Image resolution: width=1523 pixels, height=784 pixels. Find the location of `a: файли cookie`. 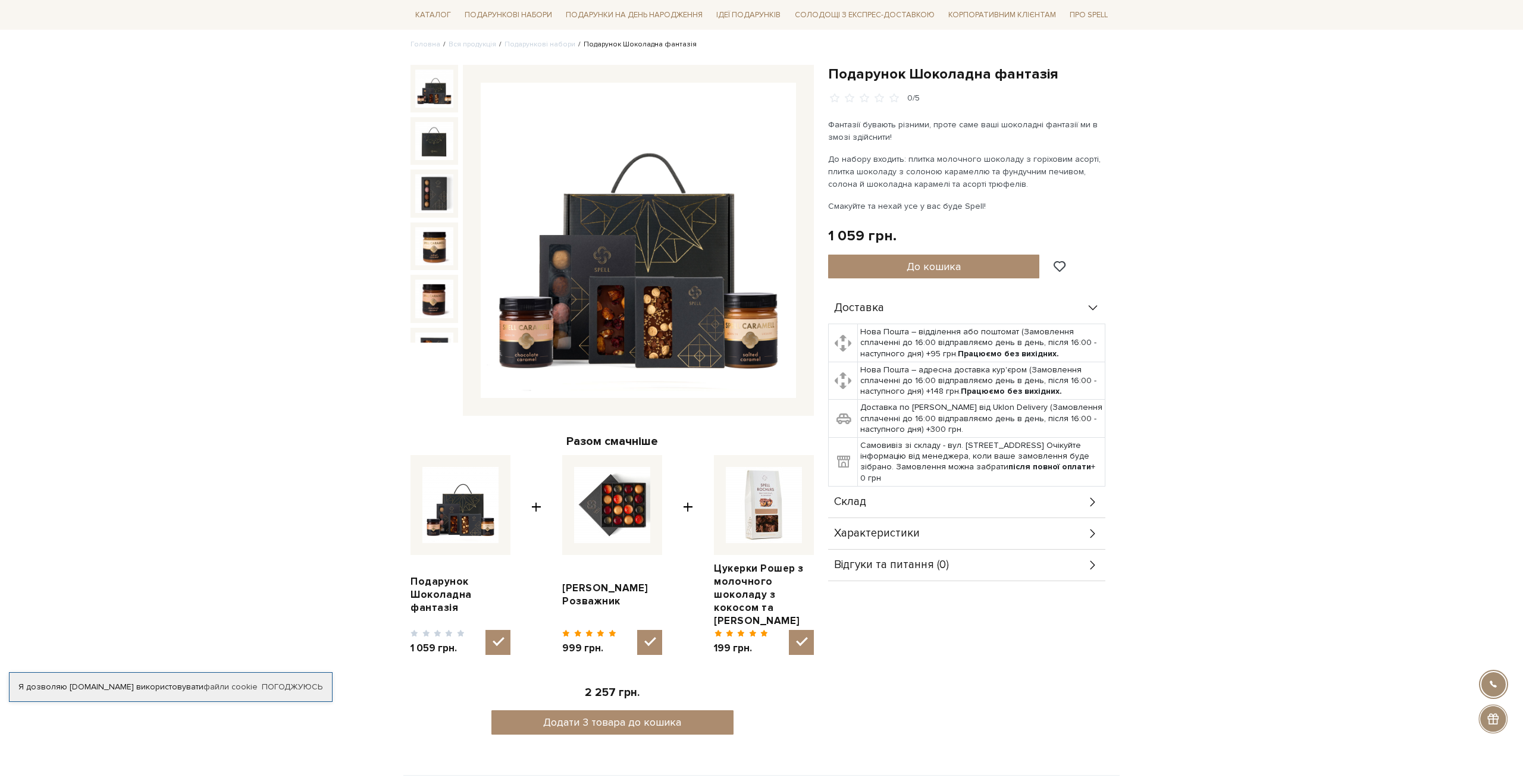

a: файли cookie is located at coordinates (231, 686).